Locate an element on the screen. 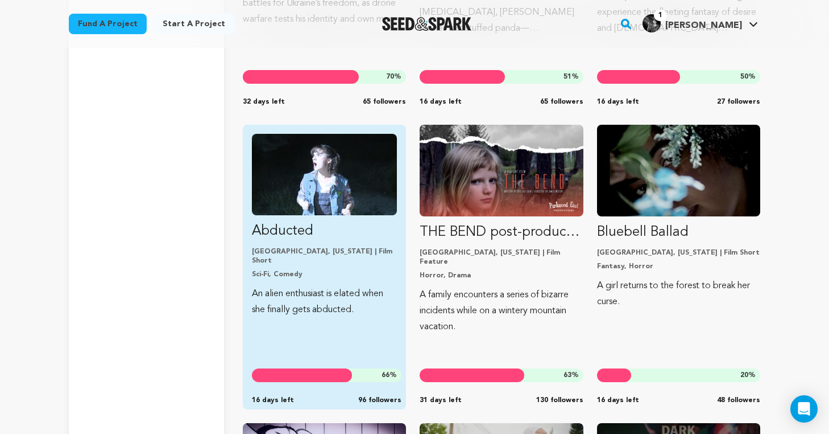 The image size is (829, 434). span: 27 followers is located at coordinates (739, 102).